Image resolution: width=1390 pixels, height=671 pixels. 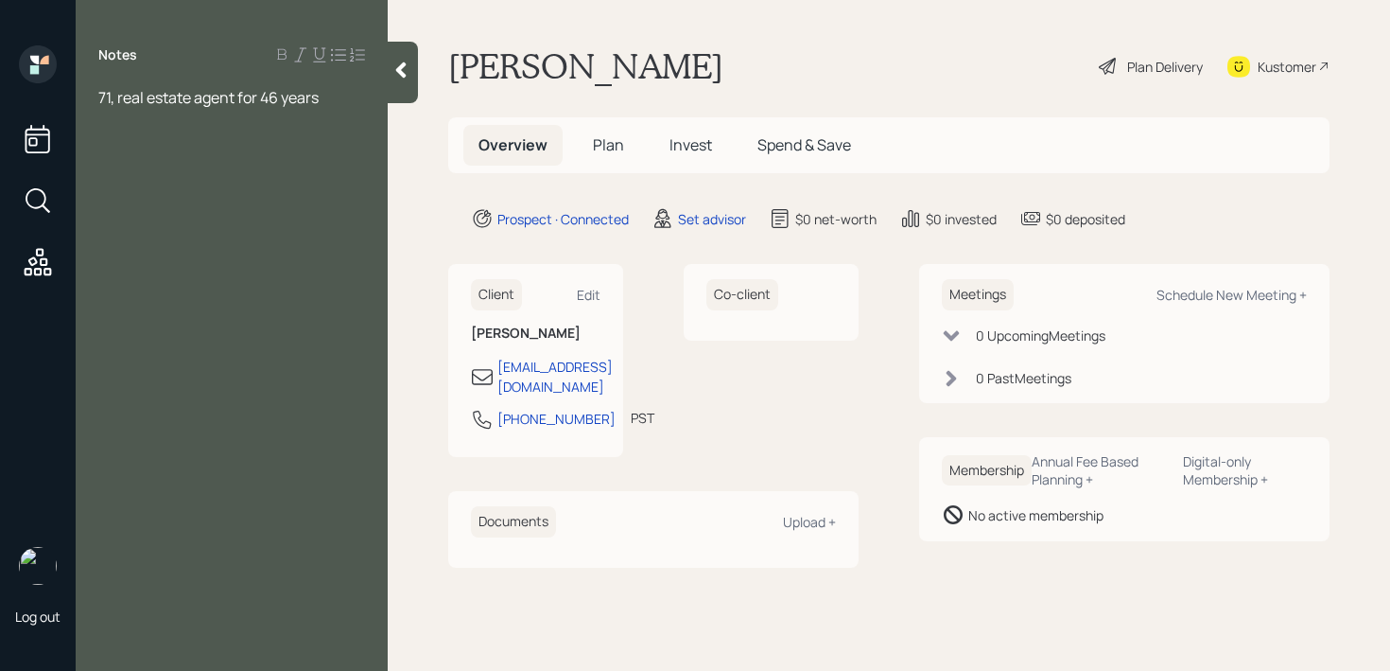 What do you see at coordinates (1040, 335) in the screenshot?
I see `div: 0 Upcoming Meeting s` at bounding box center [1040, 335].